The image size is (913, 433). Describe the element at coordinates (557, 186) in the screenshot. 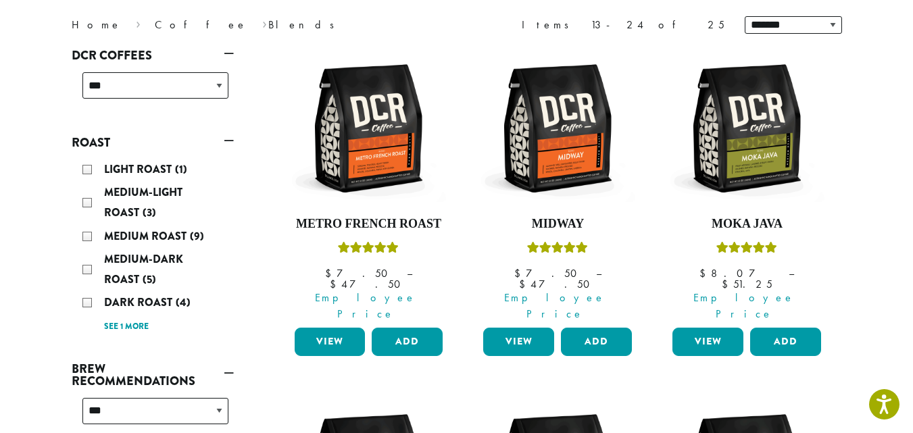

I see `a: MidwayRated 5.00 out of 5 Employee Price` at that location.